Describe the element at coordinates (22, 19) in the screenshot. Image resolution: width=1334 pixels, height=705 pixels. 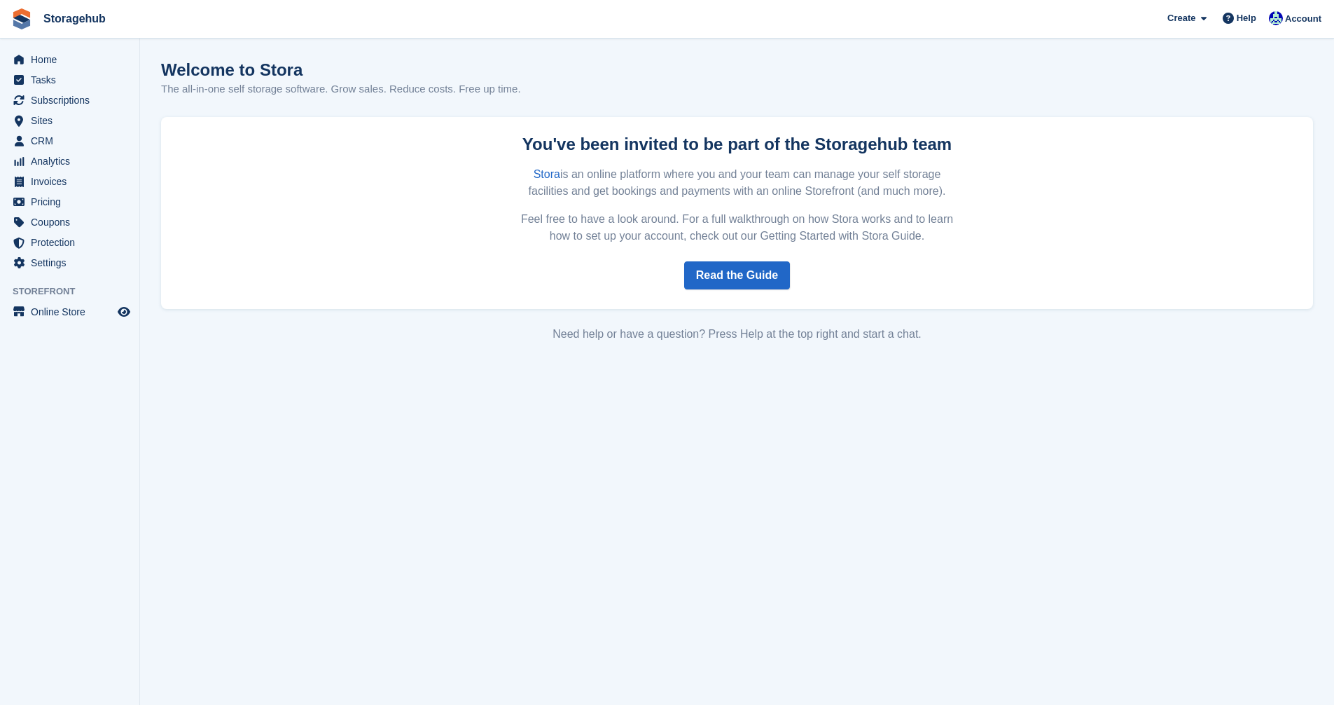
I see `img: stora-icon-8386f47178a22dfd0bd8f6a31ec36ba5ce8667c1dd55bd0f319d3a0aa187defe.svg` at that location.